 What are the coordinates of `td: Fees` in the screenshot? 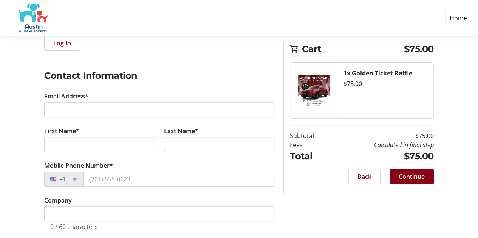 It's located at (310, 145).